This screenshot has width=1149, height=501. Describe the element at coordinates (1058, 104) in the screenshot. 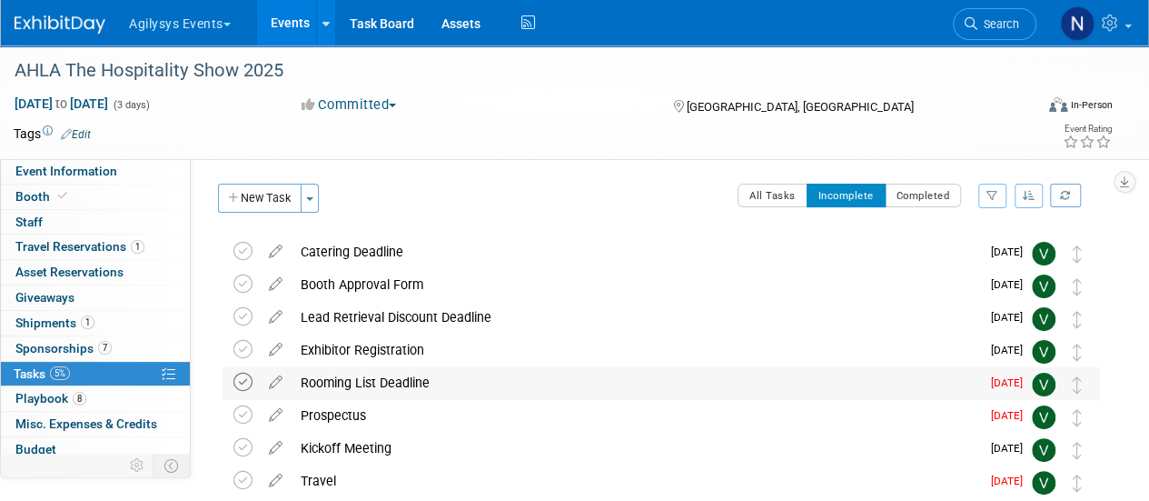

I see `img: Format-Inperson.png` at that location.